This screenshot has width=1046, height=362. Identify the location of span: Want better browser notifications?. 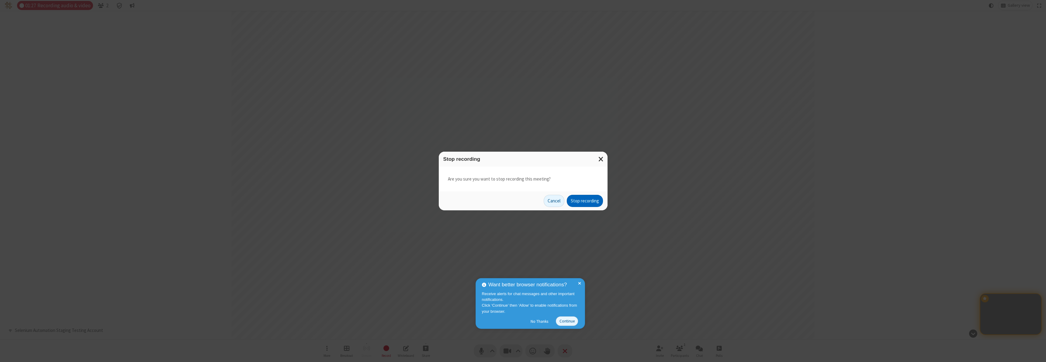
(527, 285).